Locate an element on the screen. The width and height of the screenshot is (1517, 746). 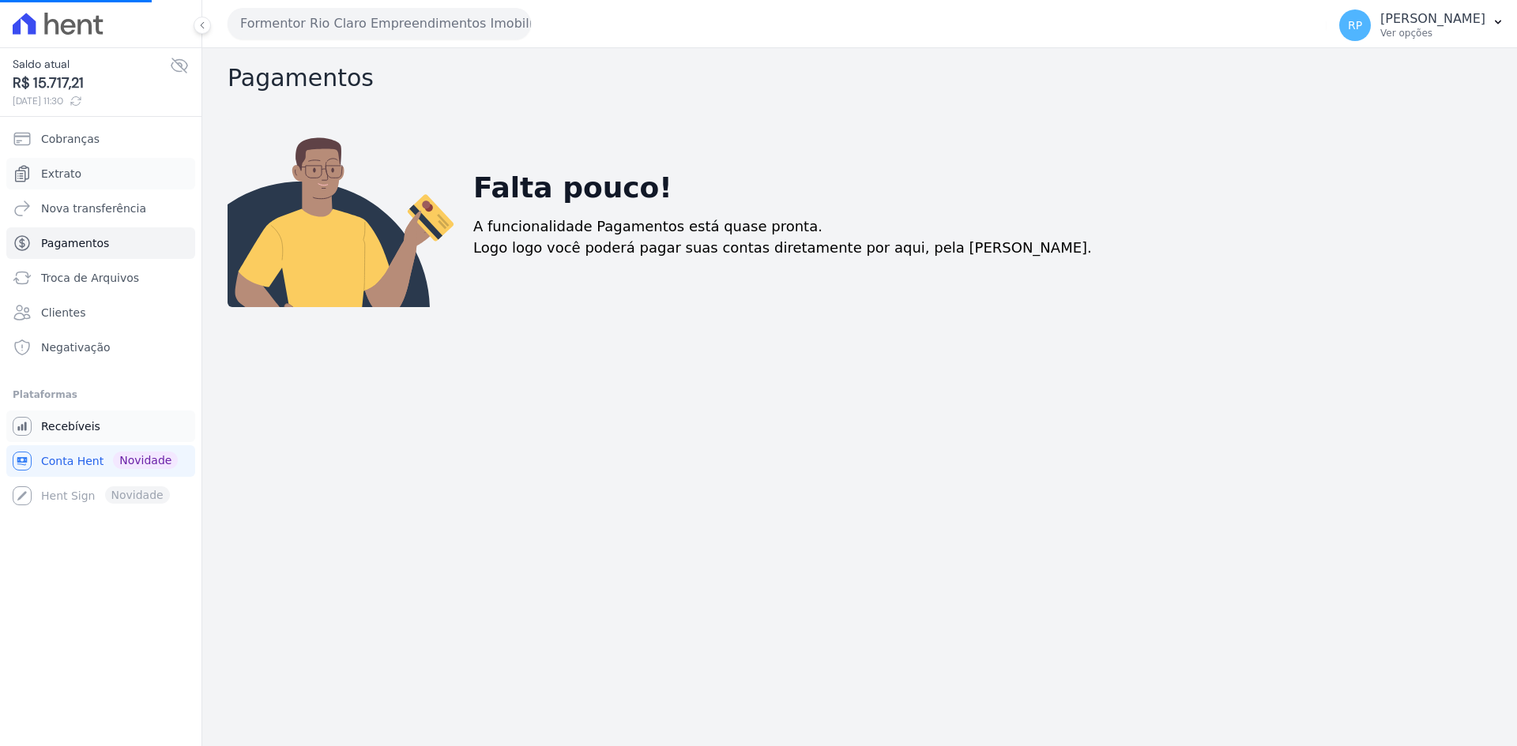
p: Ver opções is located at coordinates (1432, 33).